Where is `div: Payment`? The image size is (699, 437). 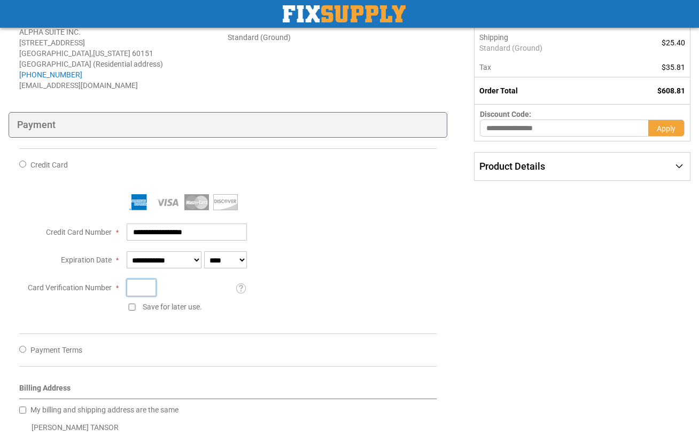 div: Payment is located at coordinates (228, 125).